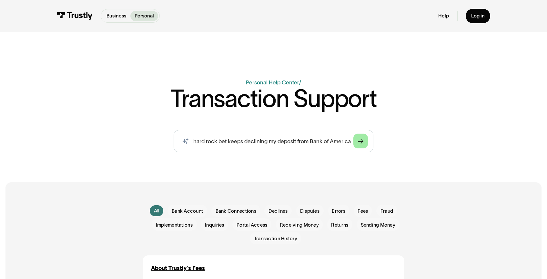  What do you see at coordinates (157, 210) in the screenshot?
I see `div: All` at bounding box center [157, 210].